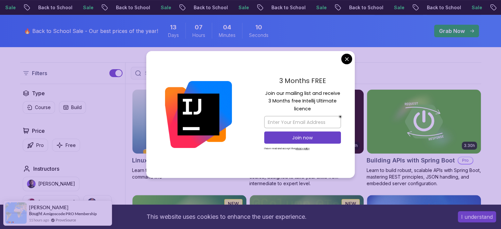 This screenshot has height=229, width=501. What do you see at coordinates (189, 122) in the screenshot?
I see `img: Linux Fundamentals card` at bounding box center [189, 122].